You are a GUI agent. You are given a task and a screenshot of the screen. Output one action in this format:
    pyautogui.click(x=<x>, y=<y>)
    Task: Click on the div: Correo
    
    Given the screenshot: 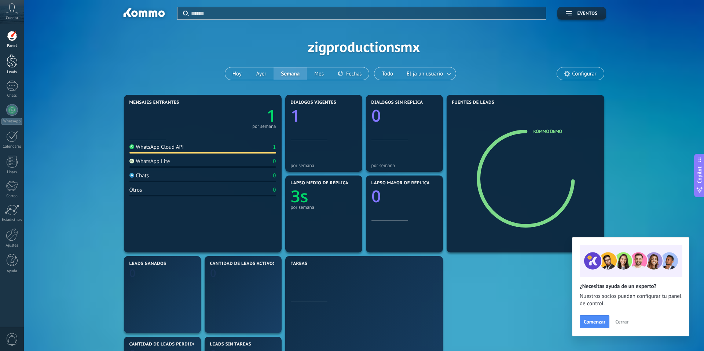 What is the action you would take?
    pyautogui.click(x=12, y=196)
    